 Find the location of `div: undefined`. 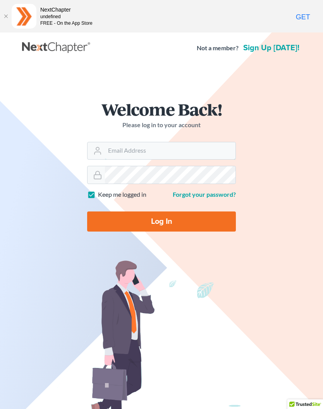

div: undefined is located at coordinates (66, 17).